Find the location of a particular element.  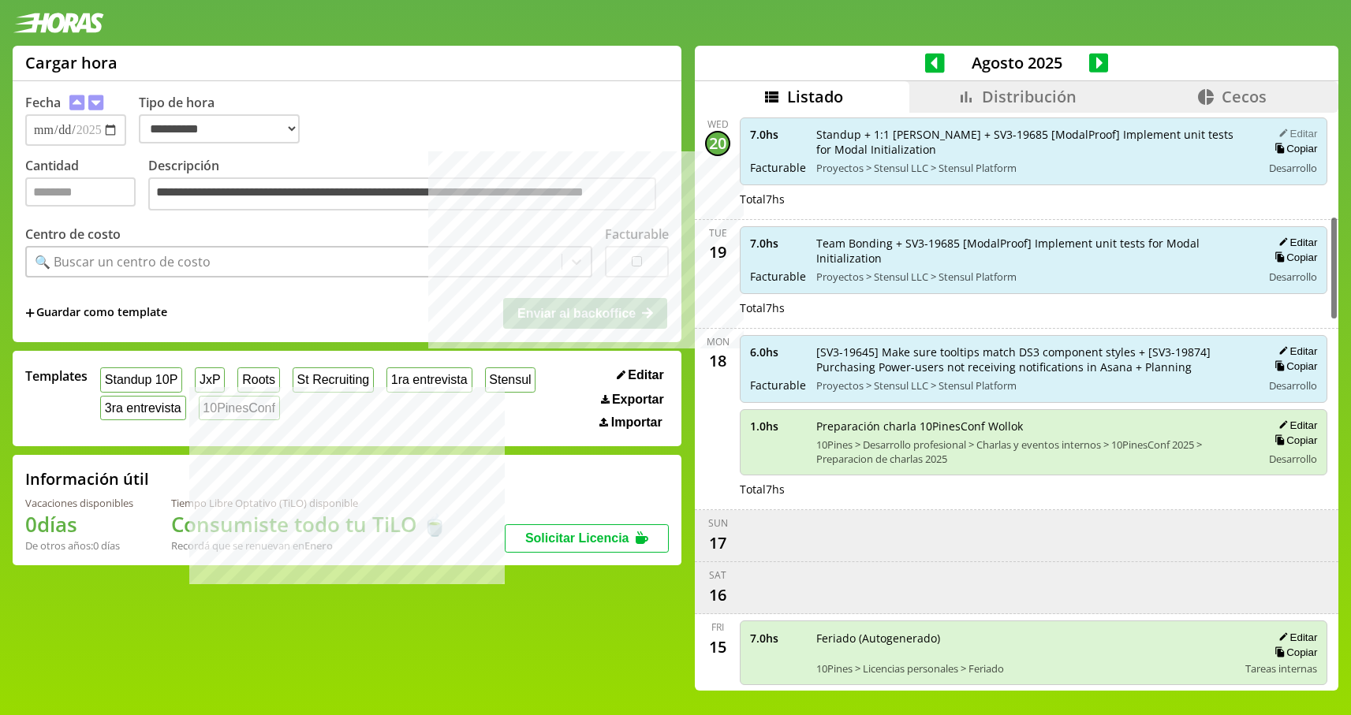

label: Tipo de hora is located at coordinates (226, 120).